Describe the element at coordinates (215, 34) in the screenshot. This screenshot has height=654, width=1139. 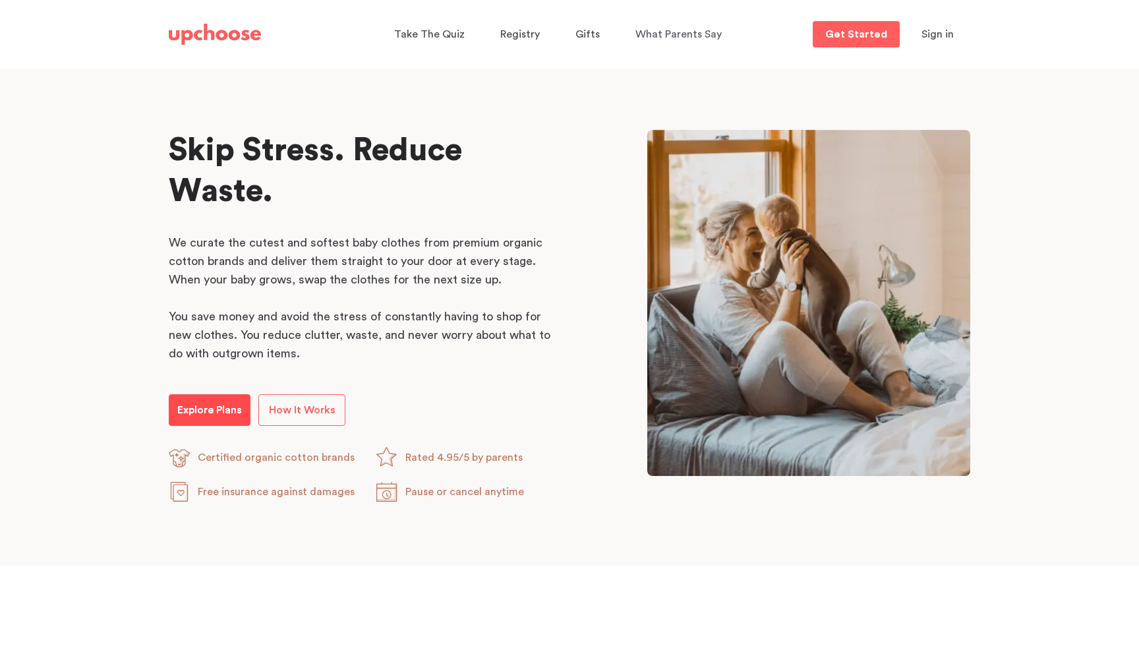
I see `a: UpChoose` at that location.